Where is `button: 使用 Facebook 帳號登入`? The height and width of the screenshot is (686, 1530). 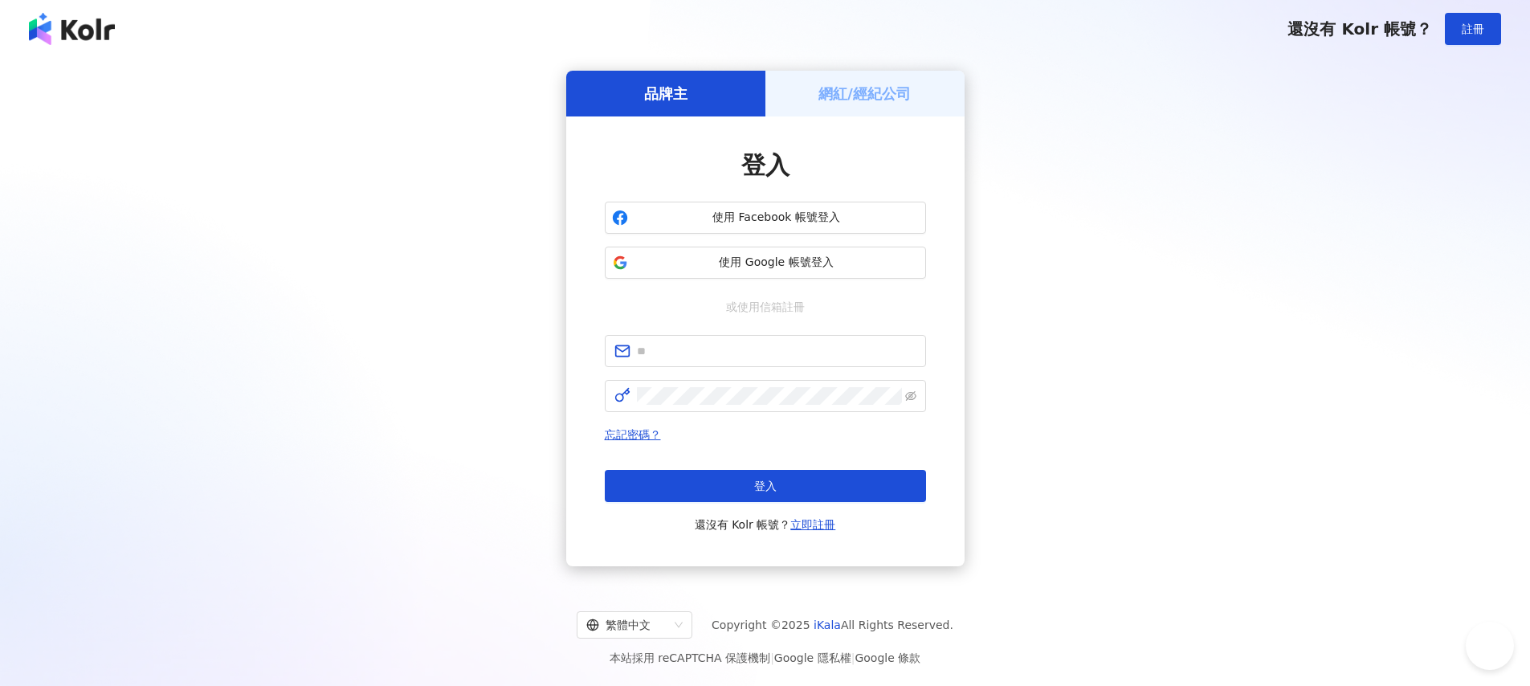
button: 使用 Facebook 帳號登入 is located at coordinates (765, 218).